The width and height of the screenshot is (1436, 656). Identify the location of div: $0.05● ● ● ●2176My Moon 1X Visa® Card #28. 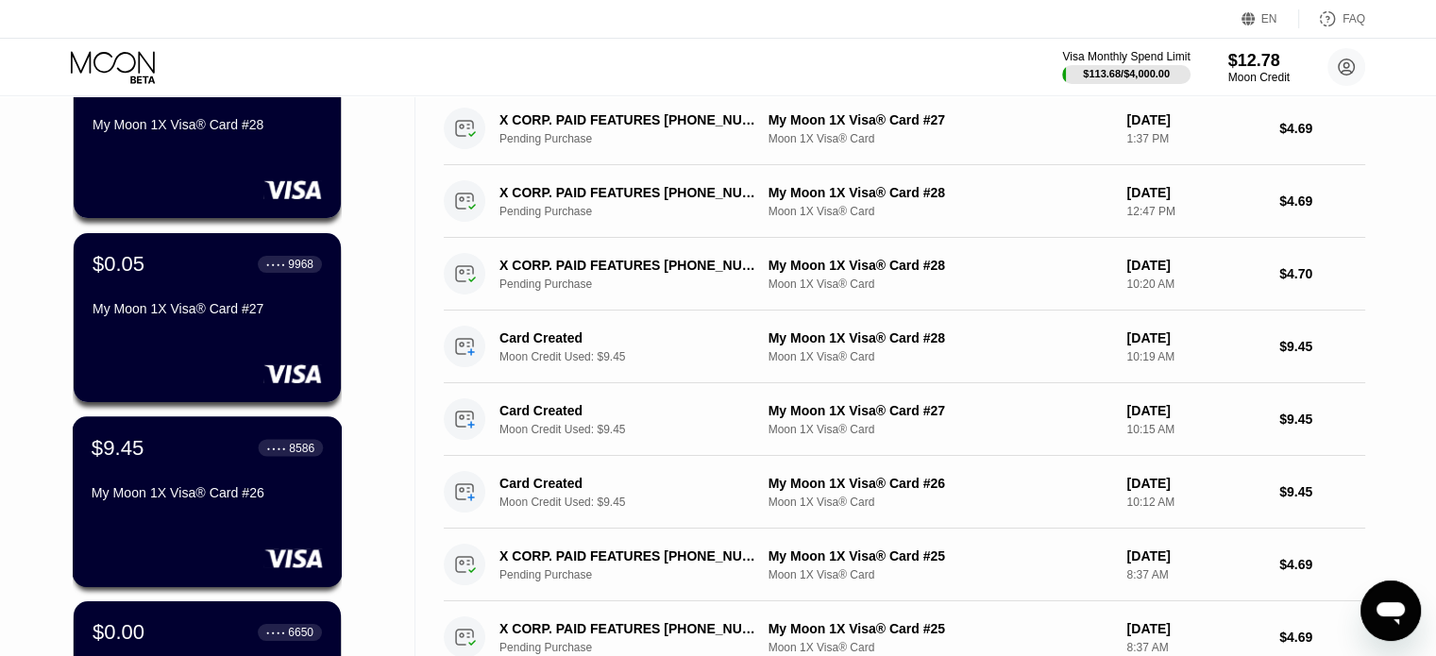
(207, 133).